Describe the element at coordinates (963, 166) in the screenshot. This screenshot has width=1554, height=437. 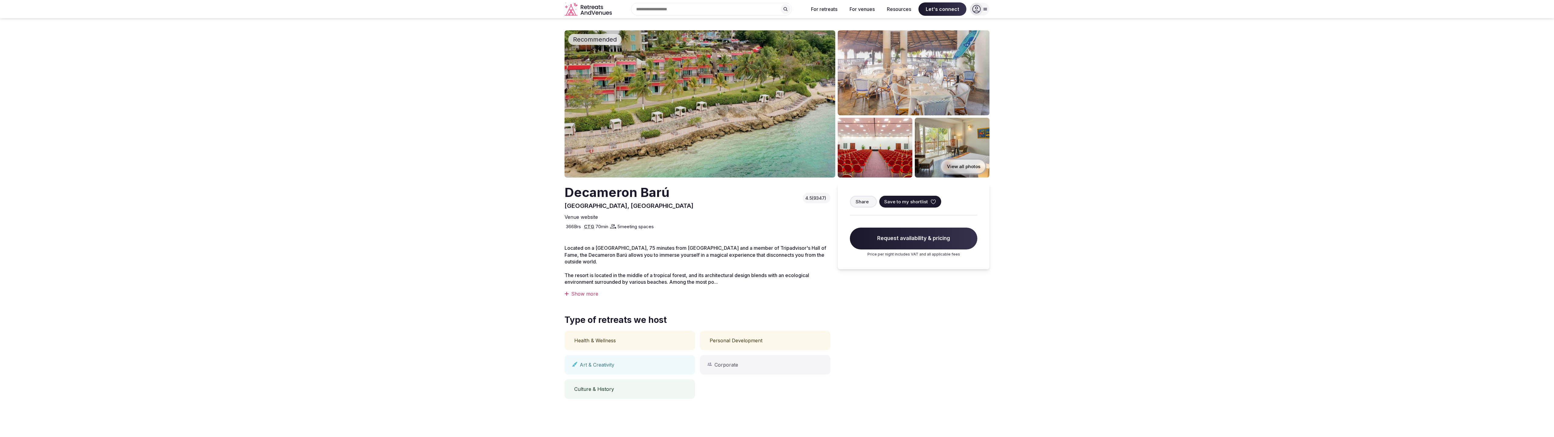
I see `button: View all photos` at that location.